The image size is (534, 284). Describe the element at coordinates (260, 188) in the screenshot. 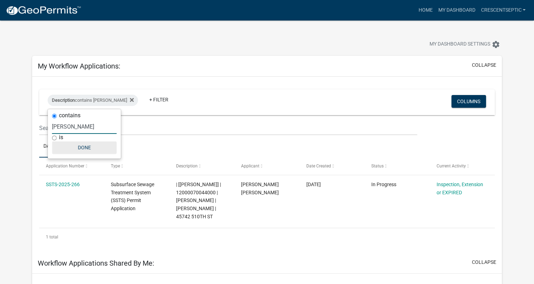

I see `span: Peter Ross Johnson` at that location.